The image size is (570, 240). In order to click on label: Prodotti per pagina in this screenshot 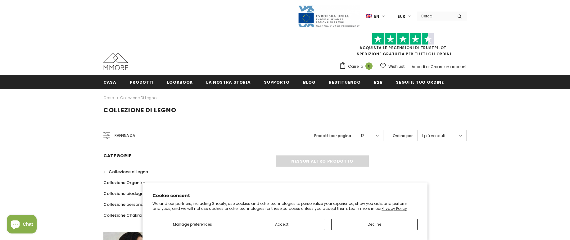, I will do `click(333, 136)`.